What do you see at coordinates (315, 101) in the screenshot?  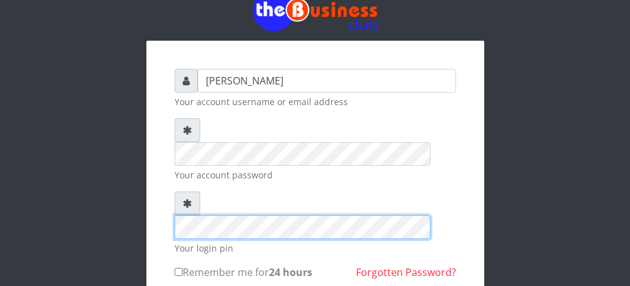 I see `small: Your account username or email address` at bounding box center [315, 101].